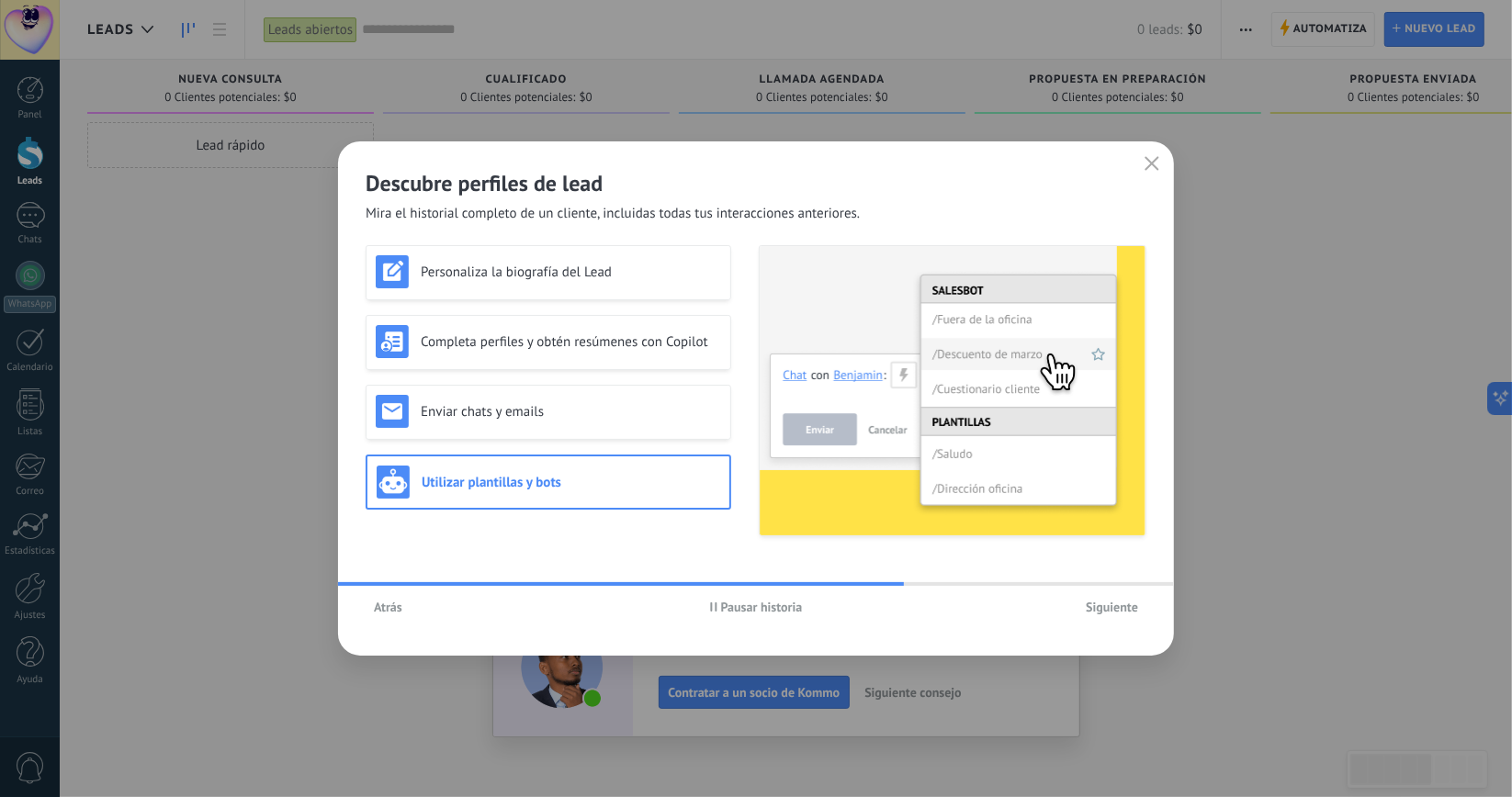 The image size is (1512, 797). What do you see at coordinates (388, 607) in the screenshot?
I see `button: Atrás` at bounding box center [388, 607].